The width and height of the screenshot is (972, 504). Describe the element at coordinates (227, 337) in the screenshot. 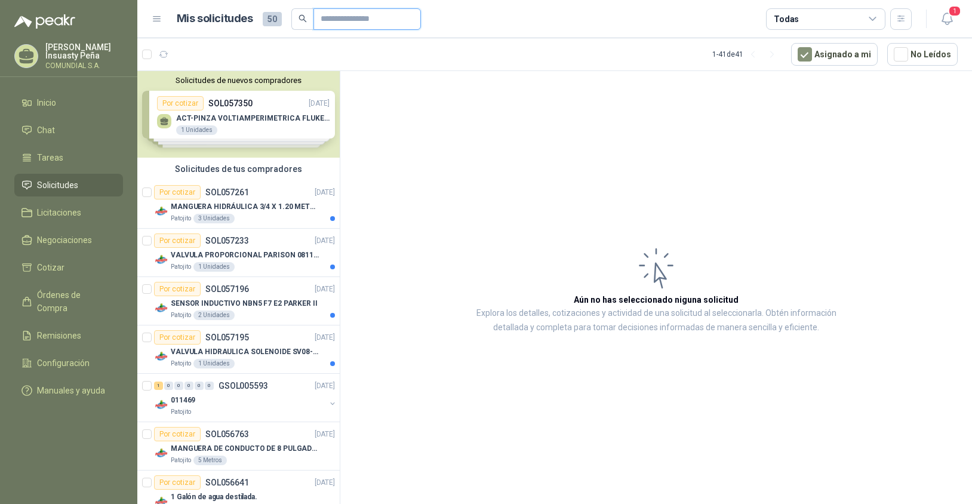

I see `p: SOL057195` at that location.